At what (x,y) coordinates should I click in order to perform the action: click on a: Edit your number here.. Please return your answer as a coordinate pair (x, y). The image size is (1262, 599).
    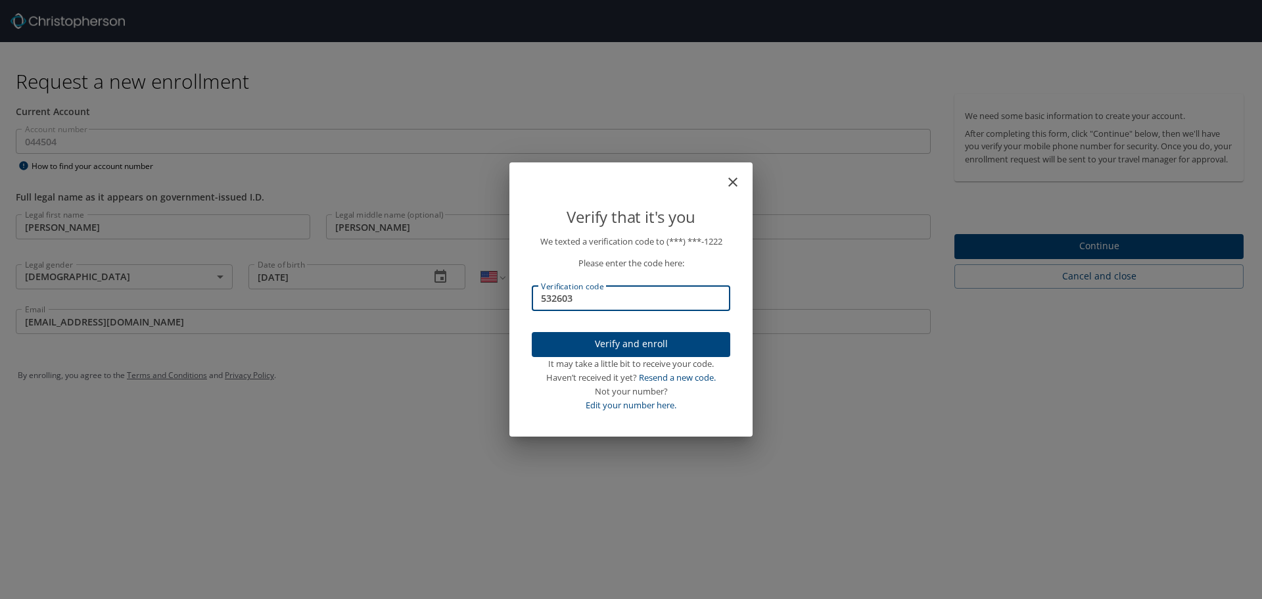
    Looking at the image, I should click on (631, 405).